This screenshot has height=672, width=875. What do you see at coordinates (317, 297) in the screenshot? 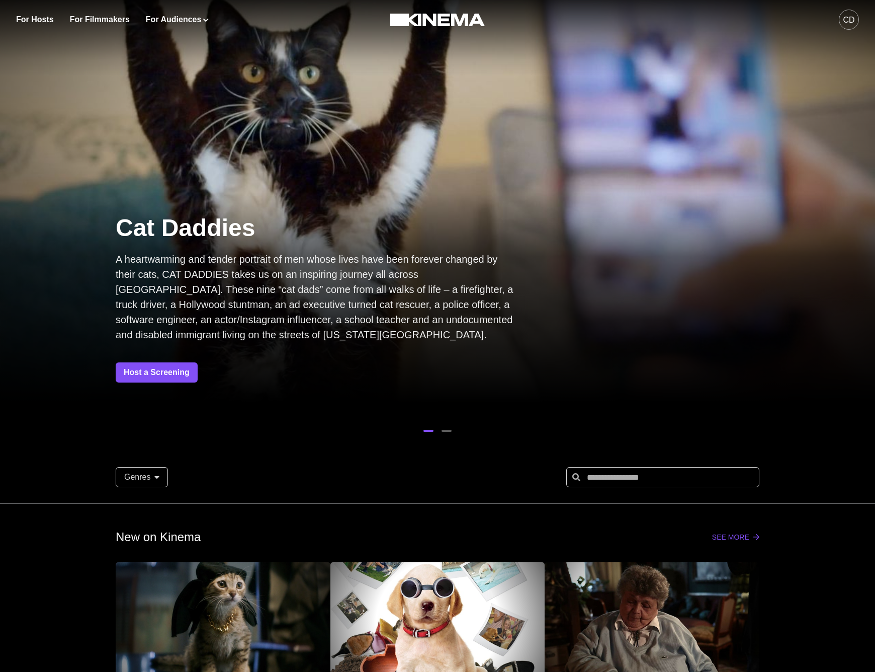
I see `p: A heartwarming and tender portrait of men whose lives have been forever changed by their cats, CA...` at bounding box center [317, 297].